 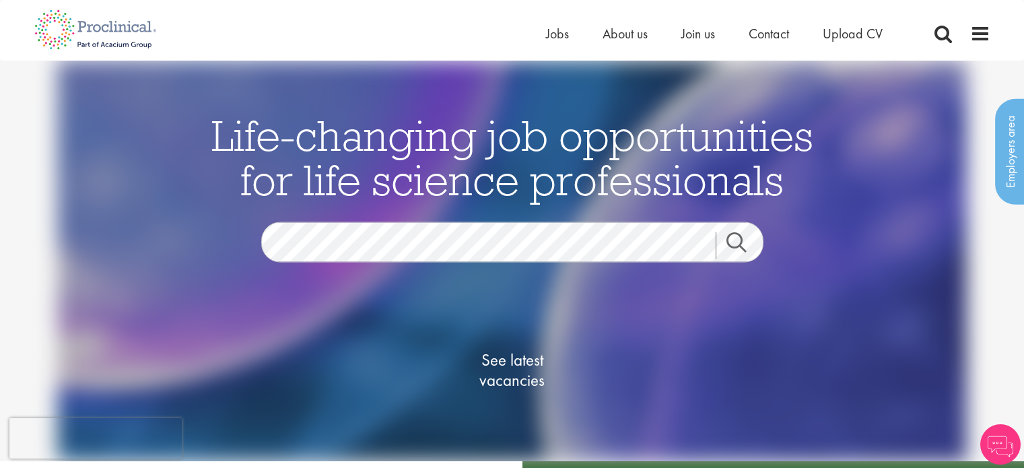 What do you see at coordinates (852, 34) in the screenshot?
I see `a: Upload CV` at bounding box center [852, 34].